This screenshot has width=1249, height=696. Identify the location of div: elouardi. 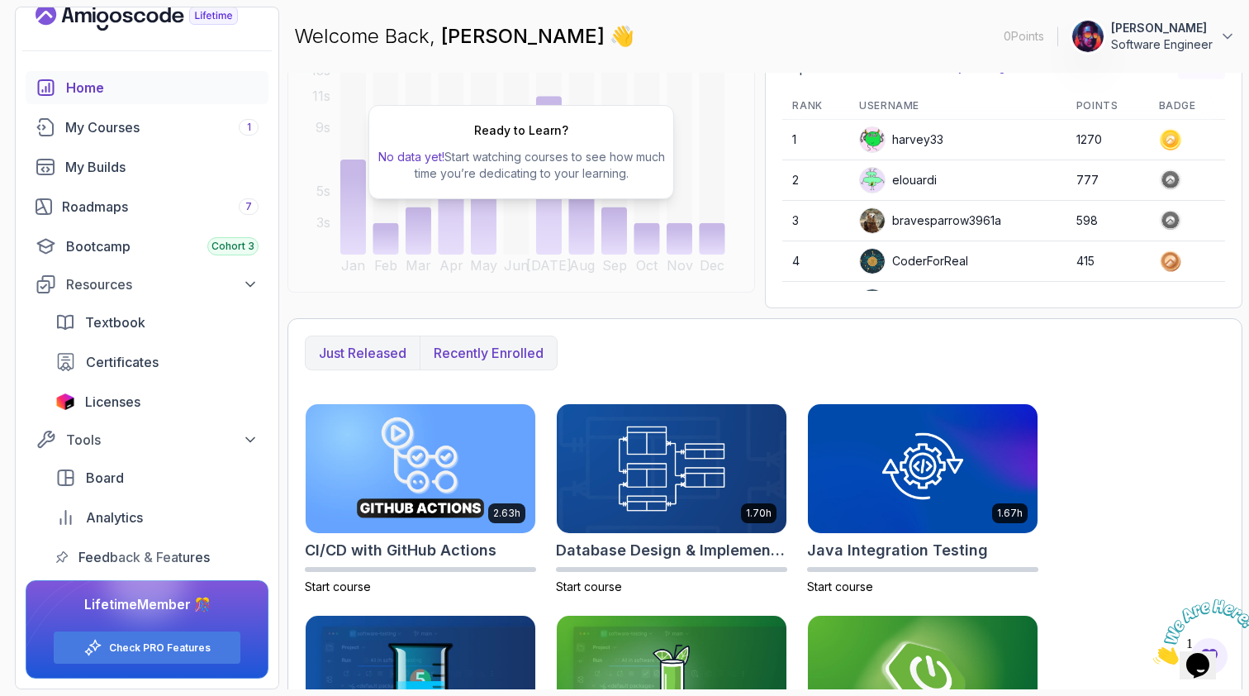
(898, 180).